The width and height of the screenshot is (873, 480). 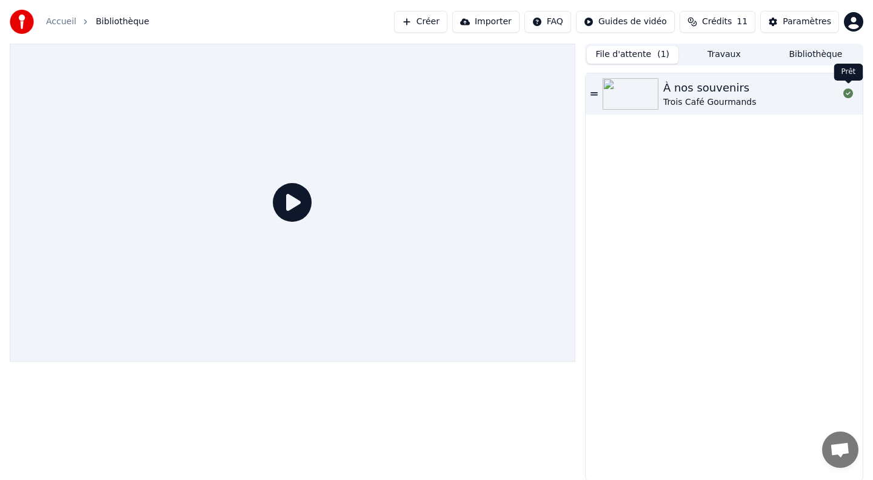 I want to click on button: File d'attente, so click(x=632, y=55).